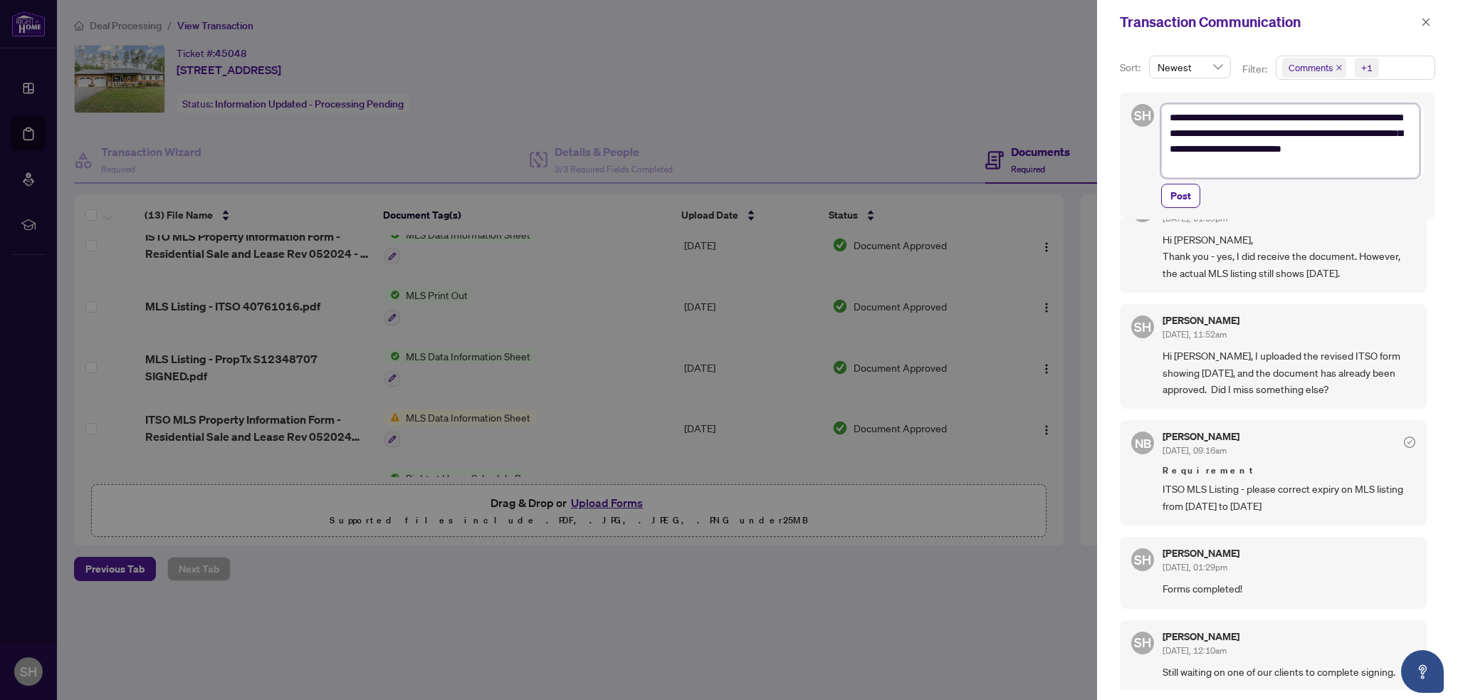 Image resolution: width=1458 pixels, height=700 pixels. I want to click on p: Filter:, so click(1255, 69).